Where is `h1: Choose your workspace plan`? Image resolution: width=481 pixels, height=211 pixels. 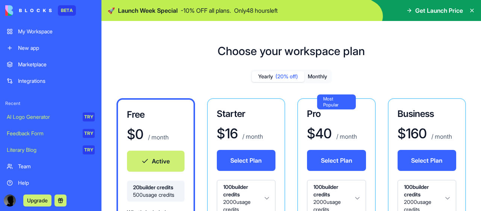 h1: Choose your workspace plan is located at coordinates (291, 51).